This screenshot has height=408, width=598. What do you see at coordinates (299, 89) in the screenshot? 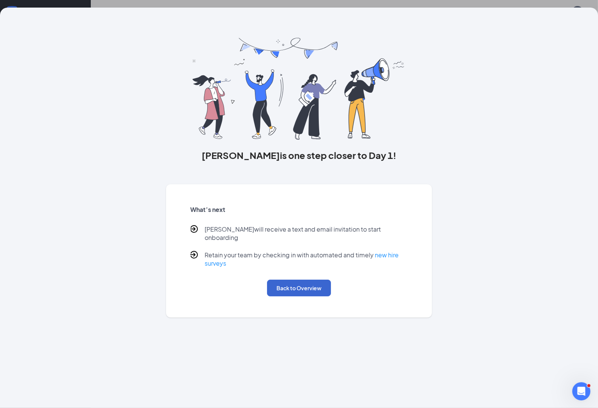
I see `img: you are all set` at bounding box center [299, 89].